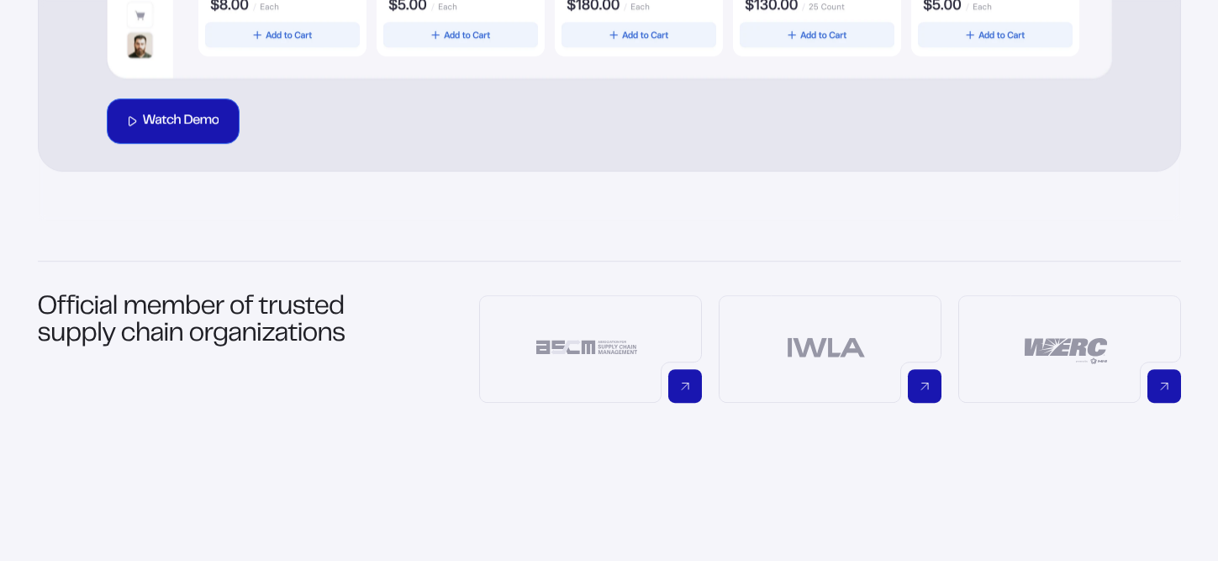  Describe the element at coordinates (826, 347) in the screenshot. I see `img: International Warehouse Logistics Association` at that location.